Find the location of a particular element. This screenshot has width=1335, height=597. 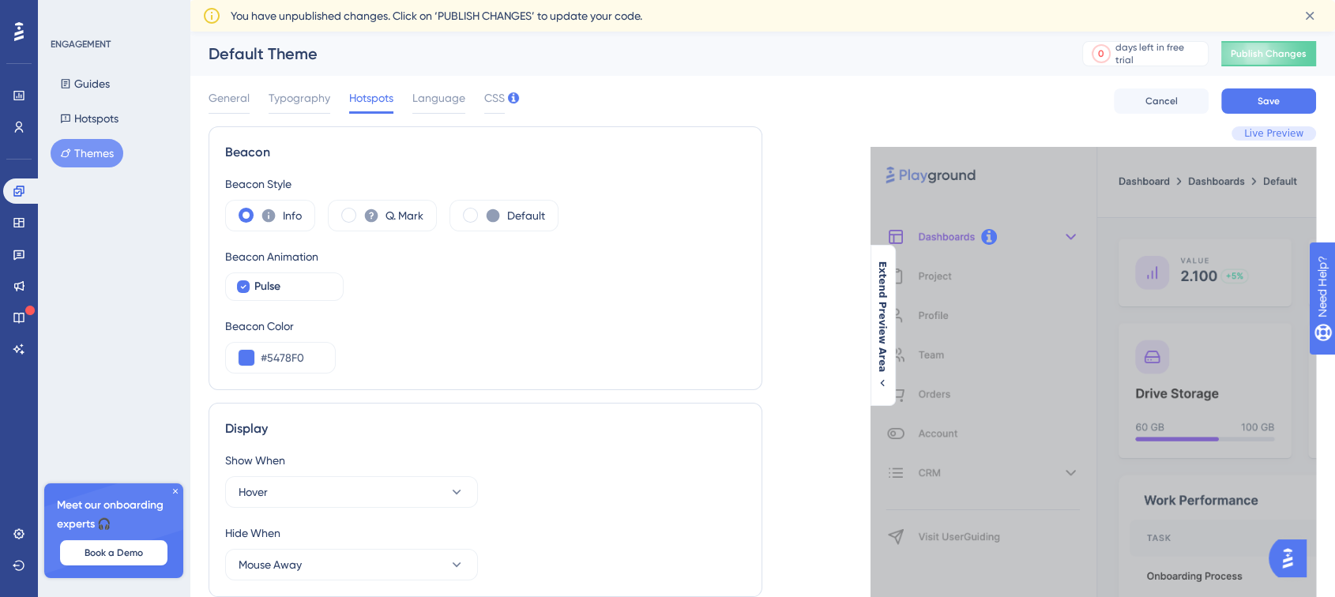

div: Show When is located at coordinates (485, 460).